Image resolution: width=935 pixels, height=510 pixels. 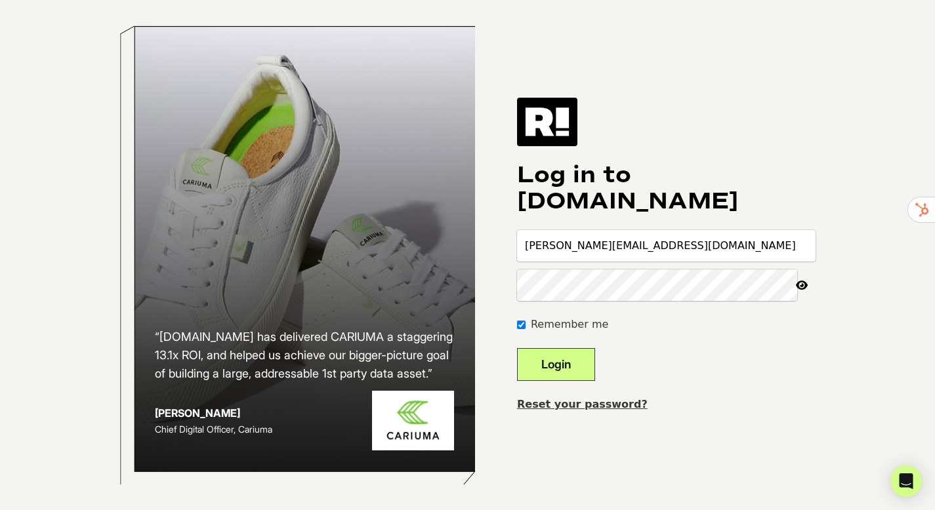 What do you see at coordinates (666, 246) in the screenshot?
I see `input: Email` at bounding box center [666, 246].